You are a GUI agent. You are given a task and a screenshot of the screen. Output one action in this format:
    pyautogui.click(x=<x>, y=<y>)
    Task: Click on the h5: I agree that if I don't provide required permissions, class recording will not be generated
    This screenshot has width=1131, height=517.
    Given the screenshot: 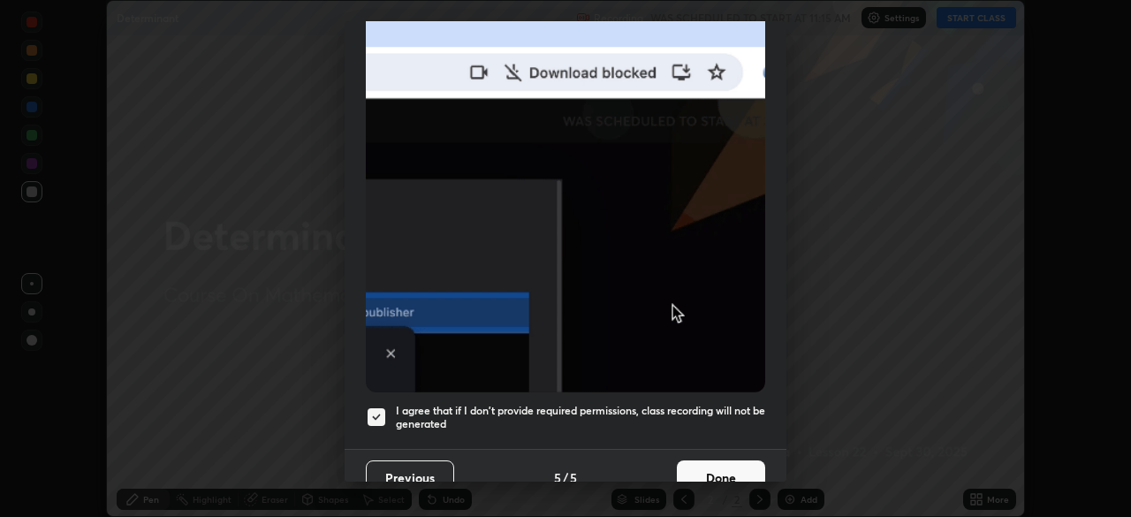 What is the action you would take?
    pyautogui.click(x=581, y=417)
    